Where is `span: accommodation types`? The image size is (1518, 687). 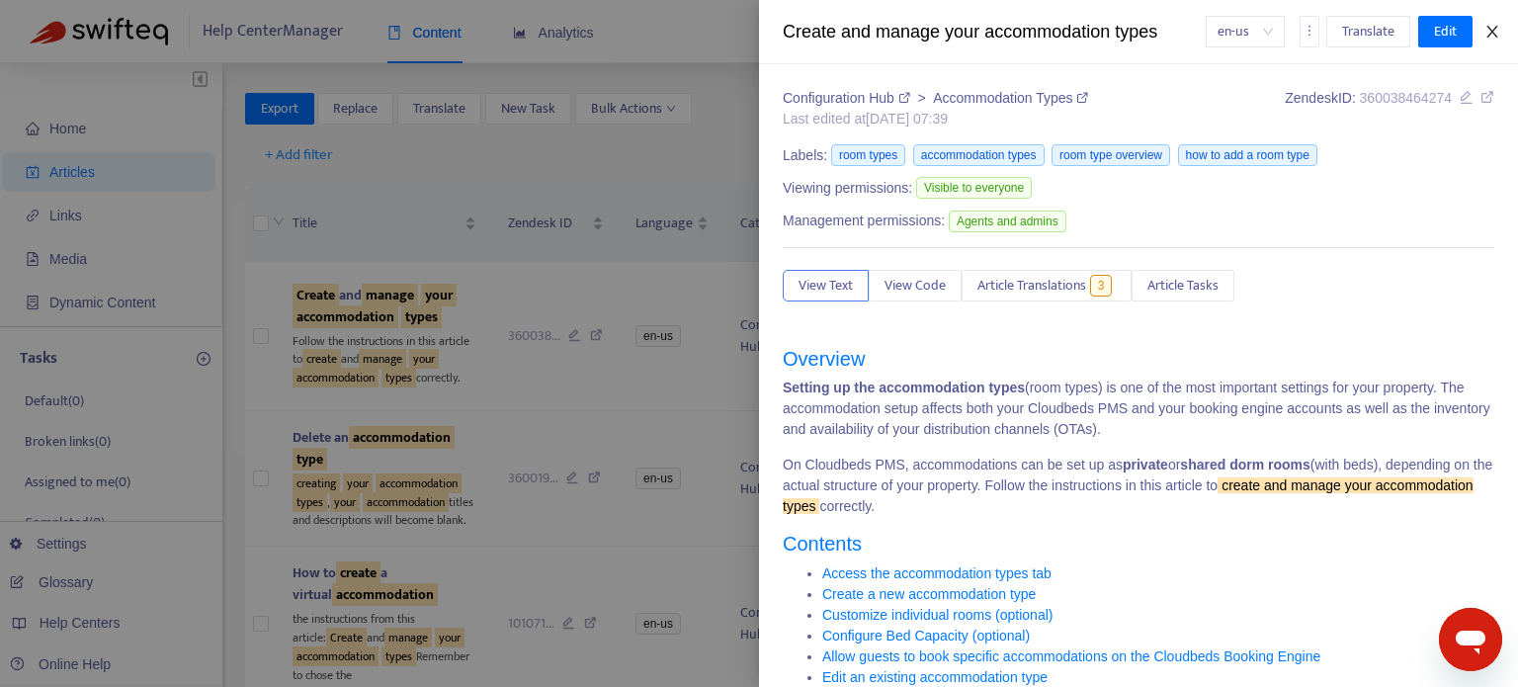 span: accommodation types is located at coordinates (979, 155).